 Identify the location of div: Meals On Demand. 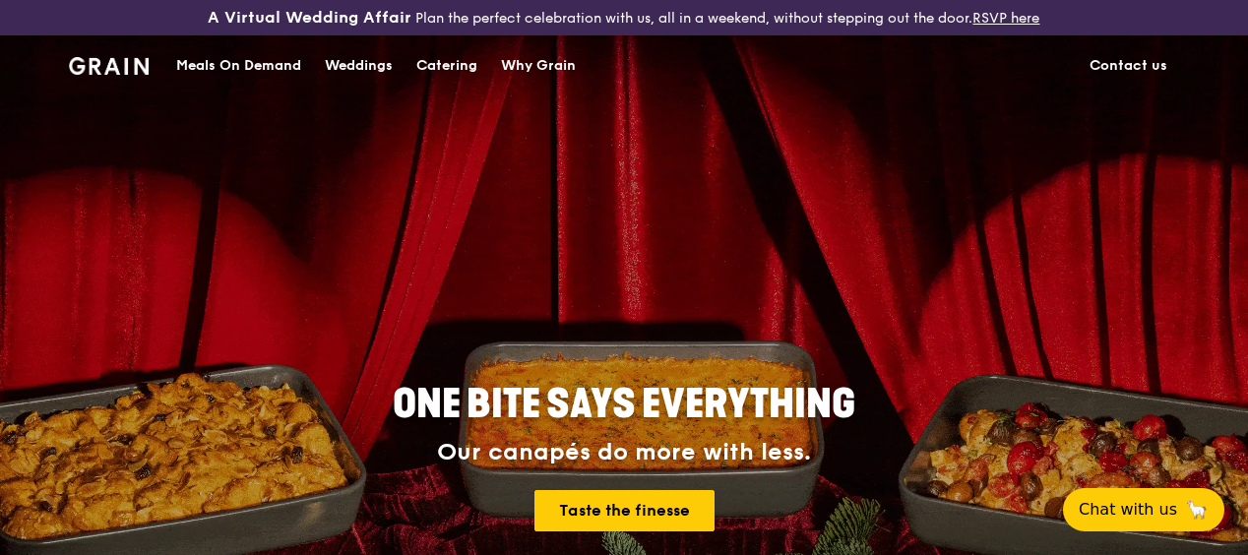
(238, 66).